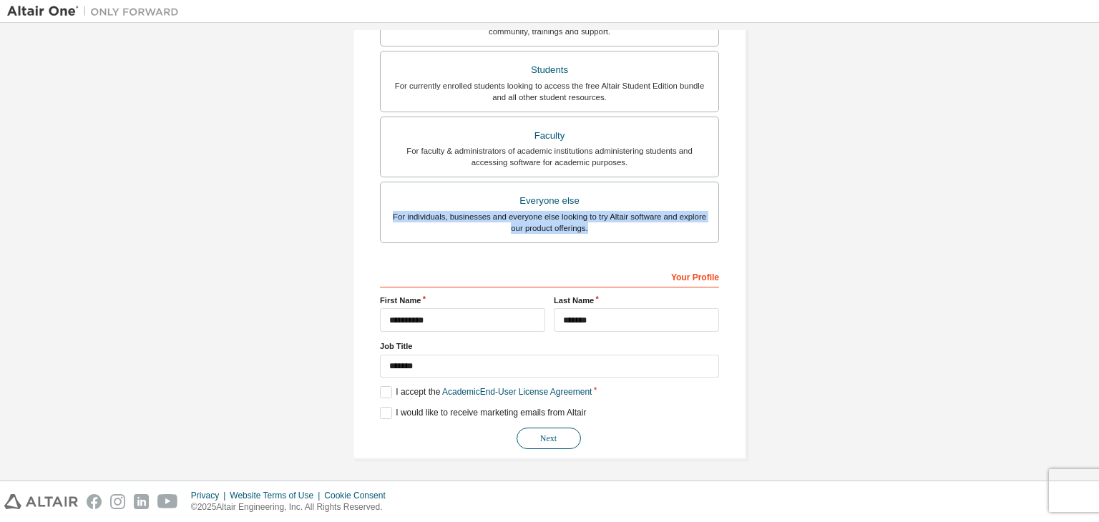  What do you see at coordinates (483, 413) in the screenshot?
I see `label: I would like to receive marketing emails from Altair` at bounding box center [483, 413].